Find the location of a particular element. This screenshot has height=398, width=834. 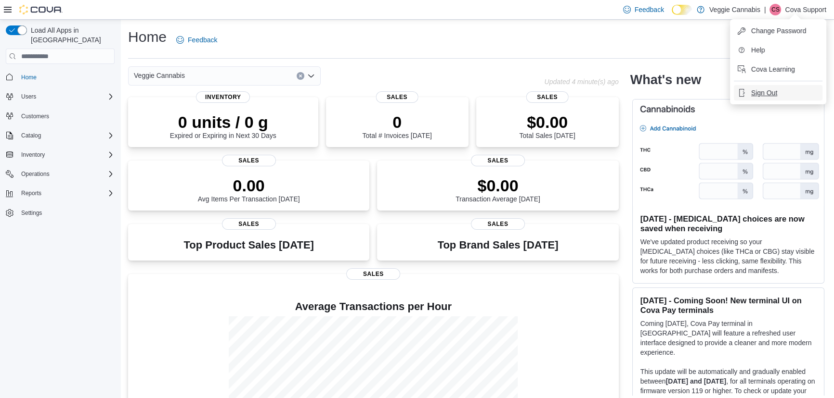

button: Help is located at coordinates (778, 50).